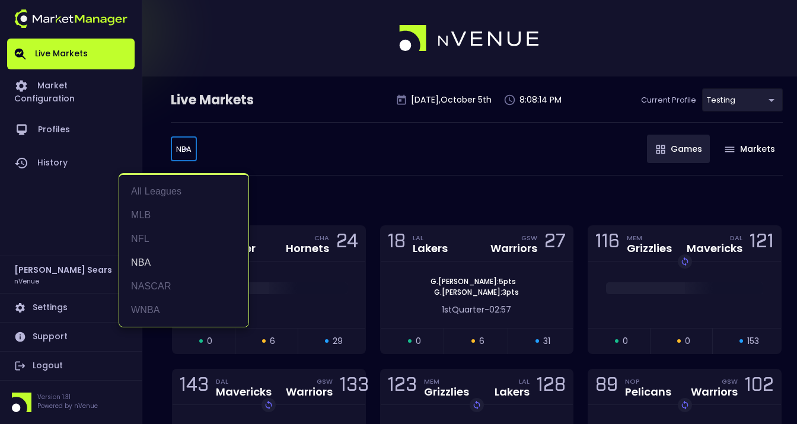 Image resolution: width=797 pixels, height=424 pixels. What do you see at coordinates (184, 191) in the screenshot?
I see `li: All Leagues` at bounding box center [184, 191].